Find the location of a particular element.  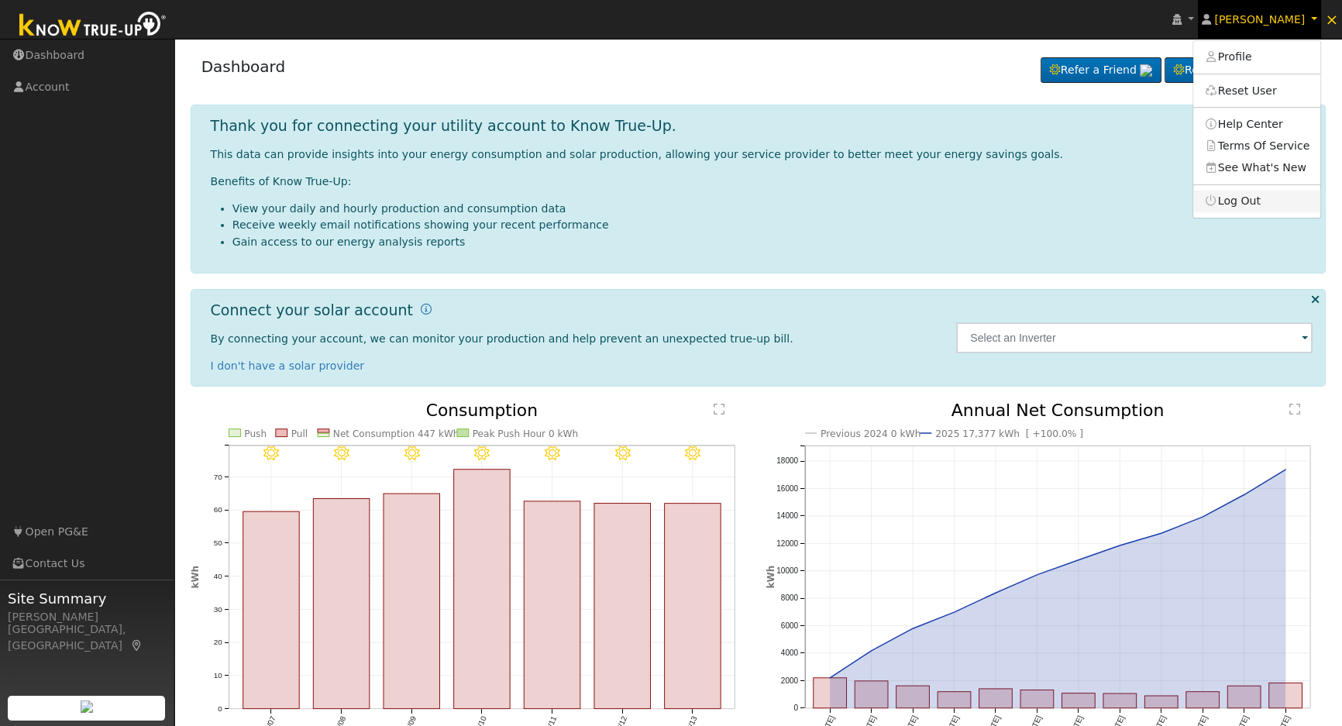

img: Know True-Up is located at coordinates (93, 26).